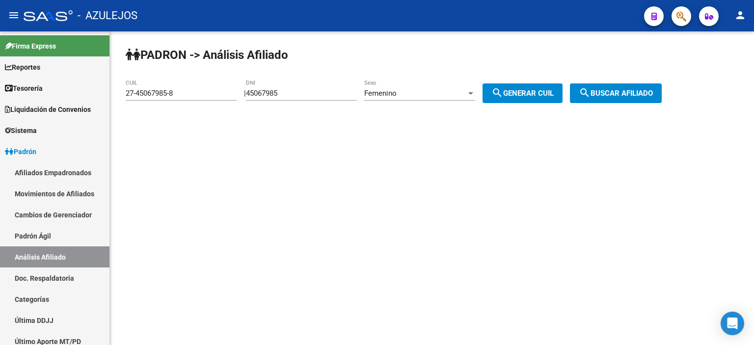 The width and height of the screenshot is (754, 345). Describe the element at coordinates (23, 67) in the screenshot. I see `span: Reportes` at that location.